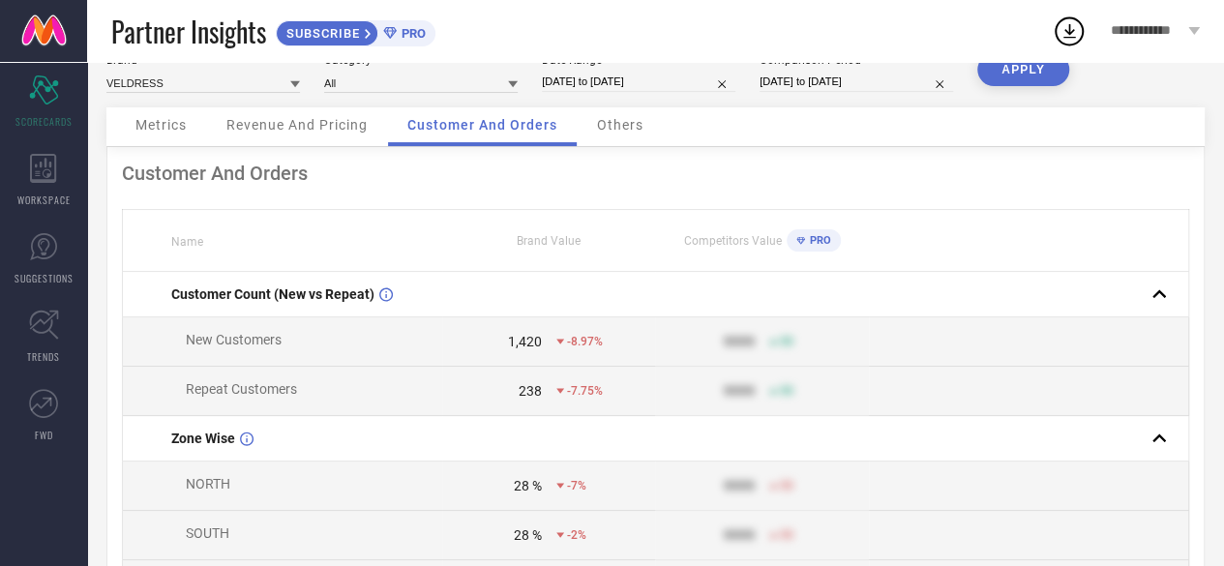 This screenshot has width=1224, height=566. What do you see at coordinates (44, 121) in the screenshot?
I see `span: SCORECARDS` at bounding box center [44, 121].